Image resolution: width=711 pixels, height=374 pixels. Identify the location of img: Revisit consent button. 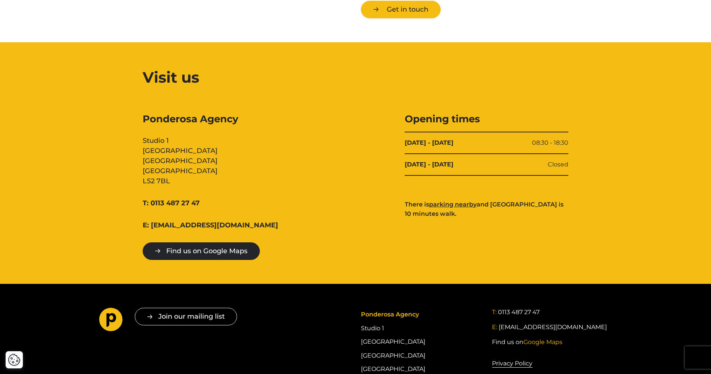
(14, 360).